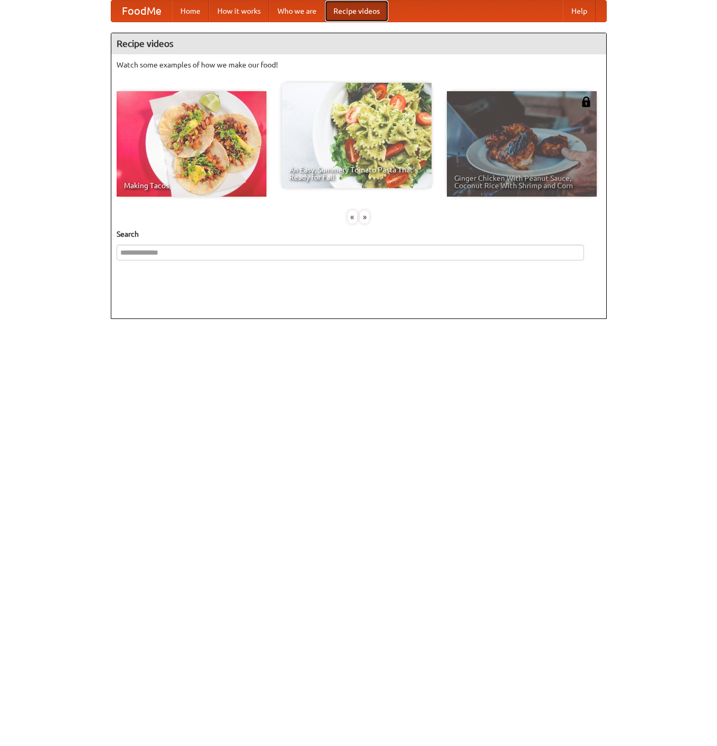 Image resolution: width=717 pixels, height=746 pixels. Describe the element at coordinates (579, 11) in the screenshot. I see `a: Help` at that location.